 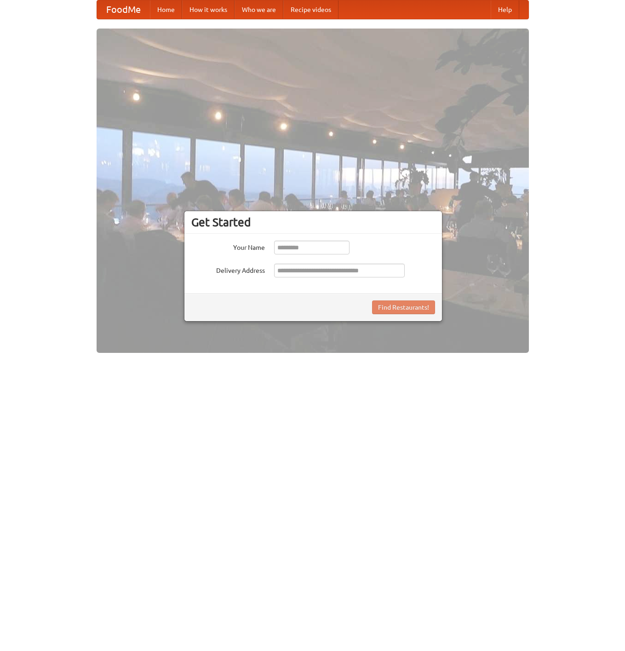 What do you see at coordinates (166, 10) in the screenshot?
I see `a: Home` at bounding box center [166, 10].